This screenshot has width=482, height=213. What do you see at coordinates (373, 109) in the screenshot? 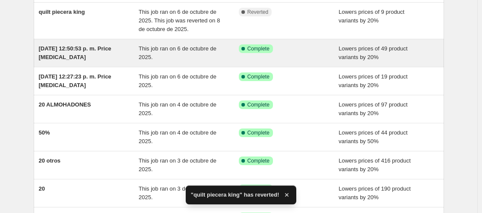
I see `span: Lowers prices of 97 product variants by 20%` at bounding box center [373, 109].